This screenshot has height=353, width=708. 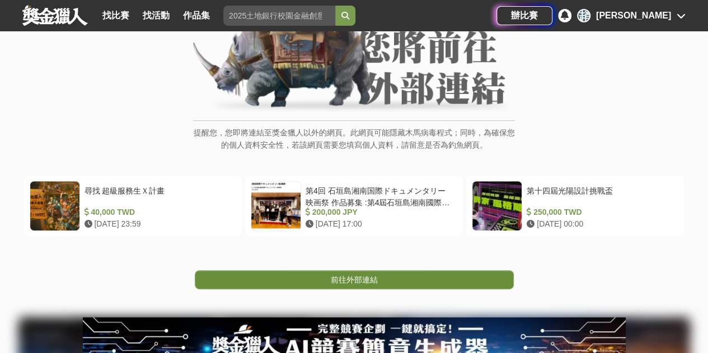 I want to click on div: 尋找 超級服務生Ｘ計畫, so click(x=158, y=196).